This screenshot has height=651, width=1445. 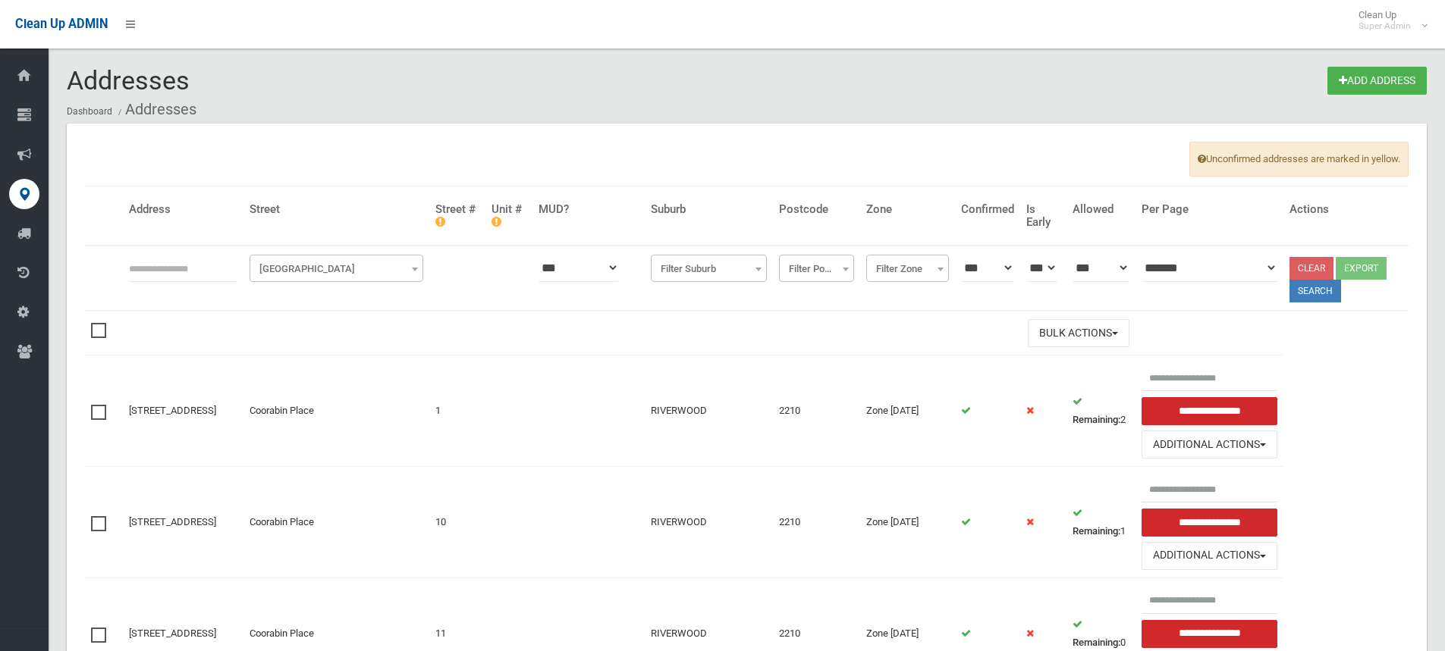 I want to click on h4: Allowed, so click(x=1100, y=209).